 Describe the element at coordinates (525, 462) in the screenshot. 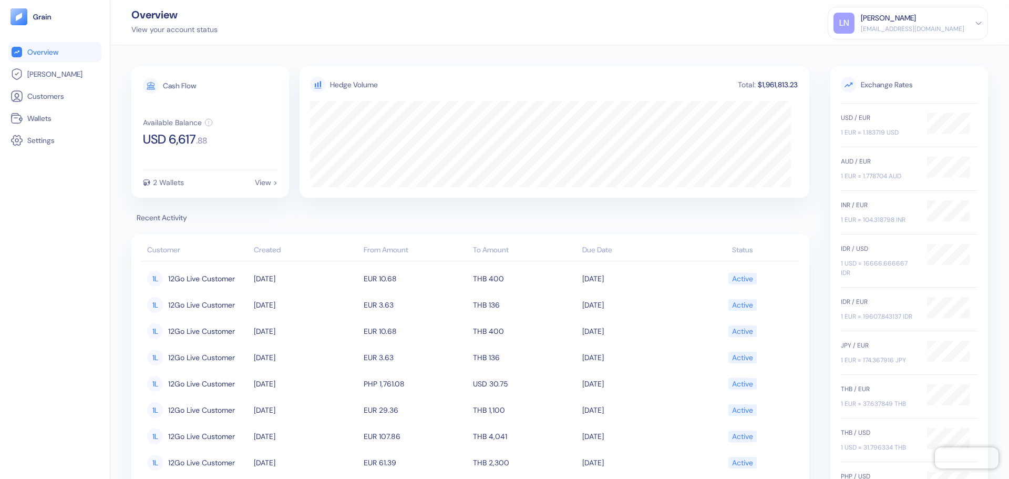

I see `td: THB 2,300` at that location.